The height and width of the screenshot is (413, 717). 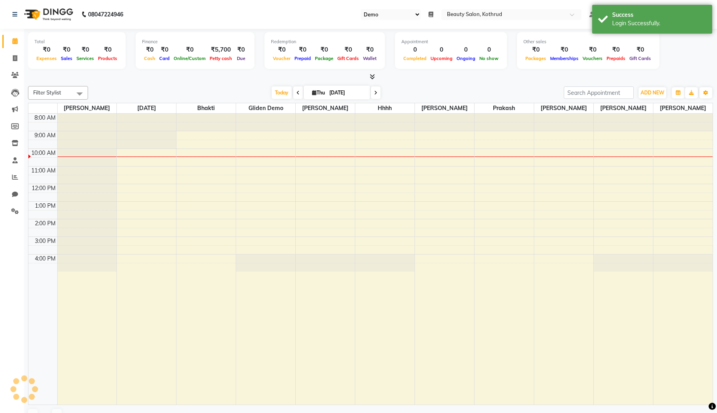 I want to click on div: 12:00 PM, so click(x=44, y=188).